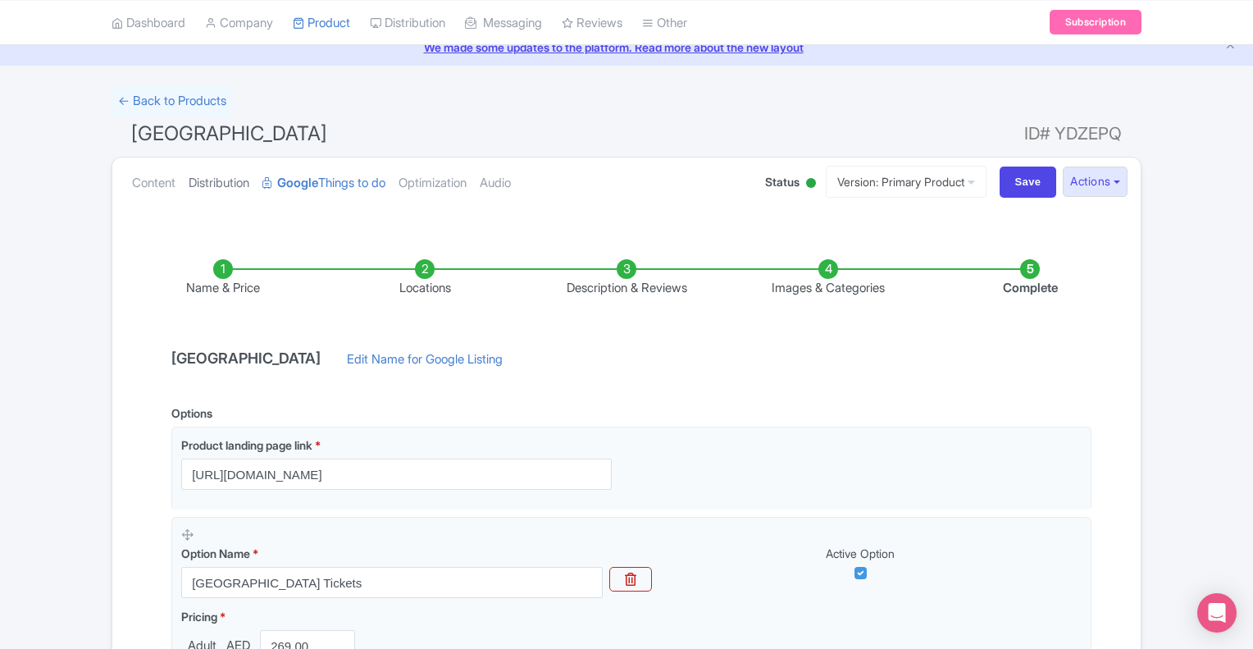 The height and width of the screenshot is (649, 1253). I want to click on input: Save, so click(1028, 182).